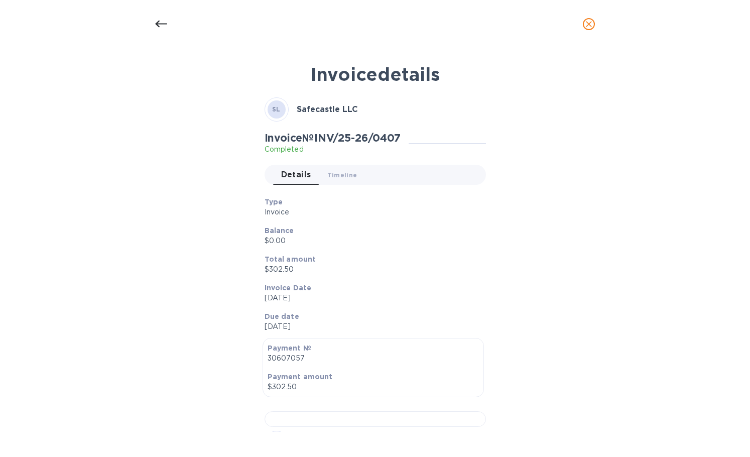  Describe the element at coordinates (276, 109) in the screenshot. I see `b: SL` at that location.